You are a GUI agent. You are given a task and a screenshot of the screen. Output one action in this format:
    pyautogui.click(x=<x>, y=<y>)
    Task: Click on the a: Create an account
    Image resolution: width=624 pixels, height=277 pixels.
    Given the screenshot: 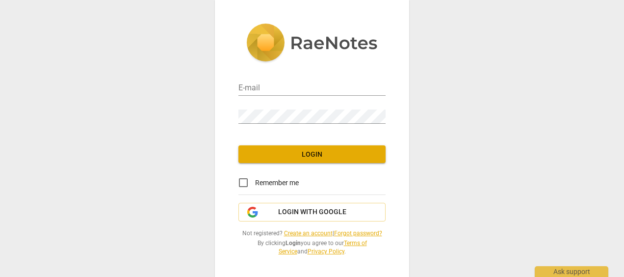 What is the action you would take?
    pyautogui.click(x=308, y=233)
    